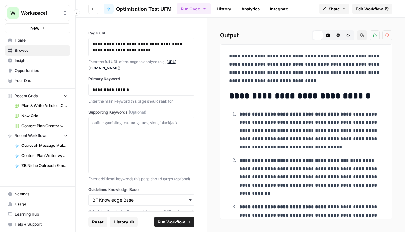 The height and width of the screenshot is (232, 405). Describe the element at coordinates (38, 215) in the screenshot. I see `a: Learning Hub` at that location.